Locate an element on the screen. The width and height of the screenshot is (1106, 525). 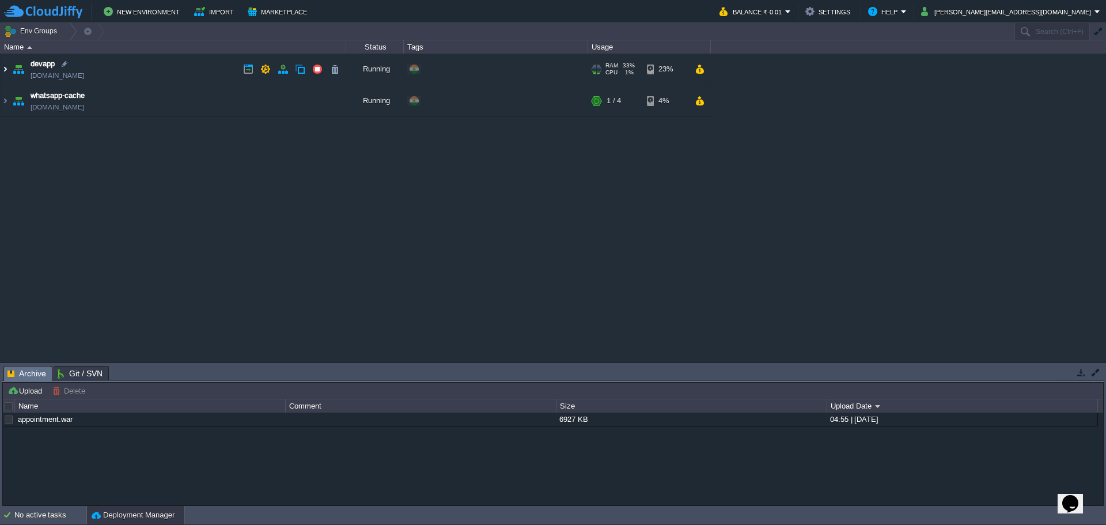
button: Settings is located at coordinates (829, 12).